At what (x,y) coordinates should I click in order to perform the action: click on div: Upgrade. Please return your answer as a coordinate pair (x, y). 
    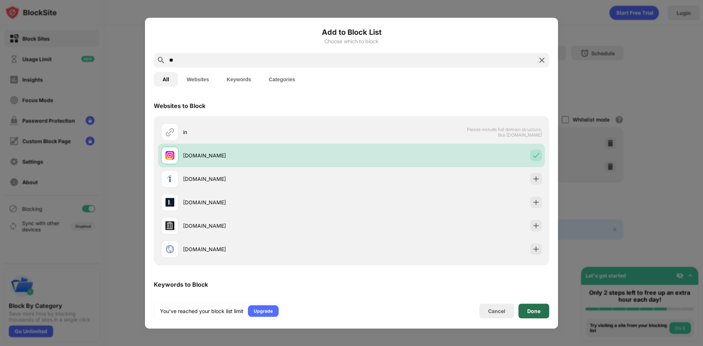
    Looking at the image, I should click on (263, 311).